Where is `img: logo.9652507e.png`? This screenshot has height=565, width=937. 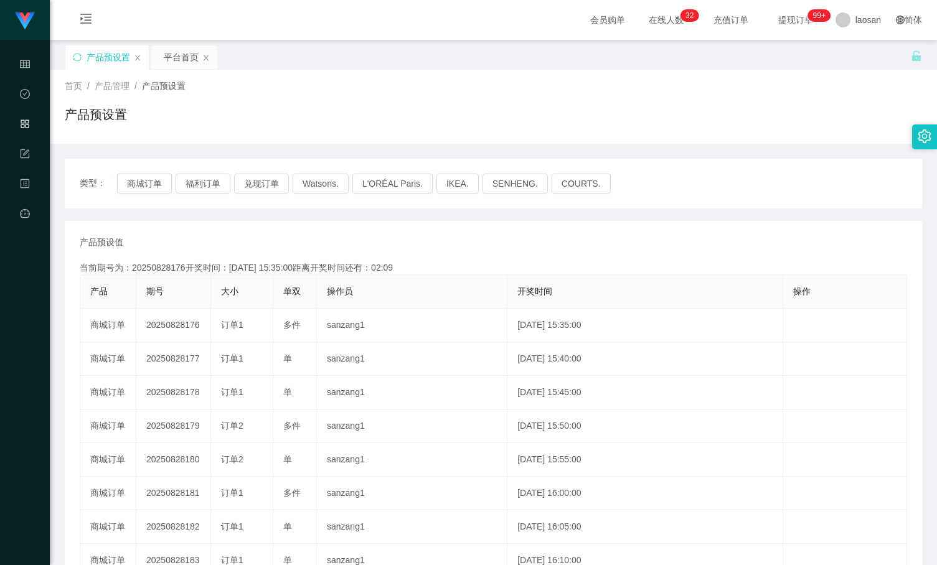 img: logo.9652507e.png is located at coordinates (25, 21).